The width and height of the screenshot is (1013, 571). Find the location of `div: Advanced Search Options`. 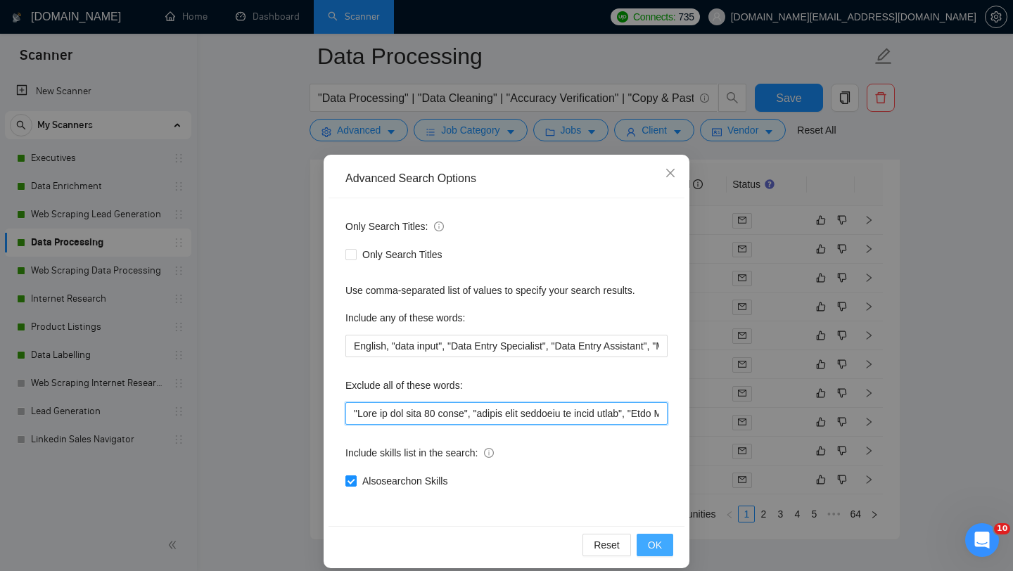

div: Advanced Search Options is located at coordinates (507, 179).